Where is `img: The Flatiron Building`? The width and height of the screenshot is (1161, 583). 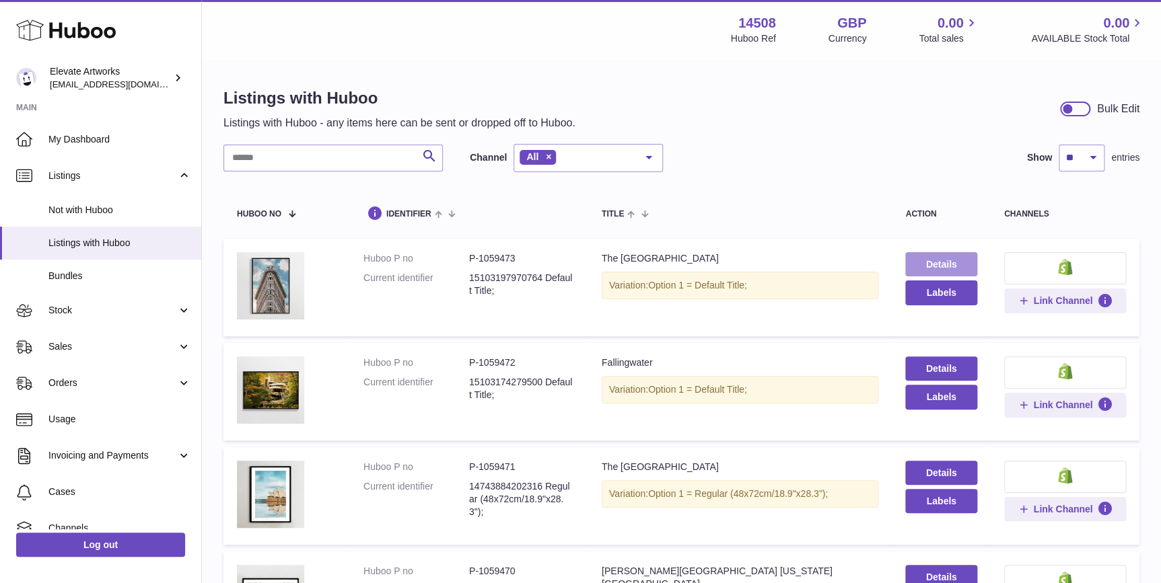 img: The Flatiron Building is located at coordinates (271, 286).